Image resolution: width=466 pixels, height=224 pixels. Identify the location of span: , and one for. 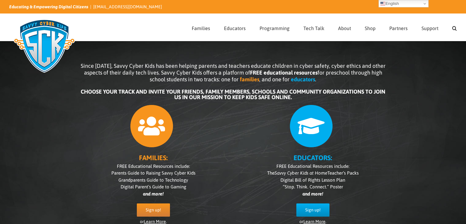
(274, 79).